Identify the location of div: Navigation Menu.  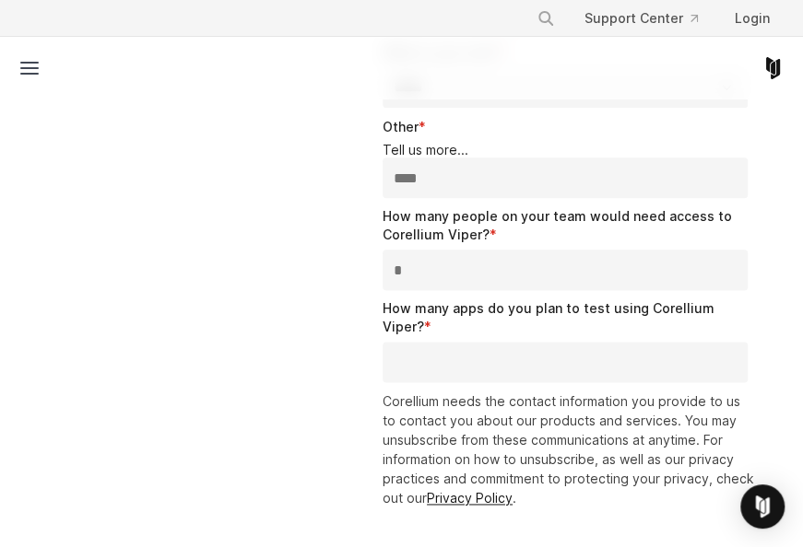
(652, 18).